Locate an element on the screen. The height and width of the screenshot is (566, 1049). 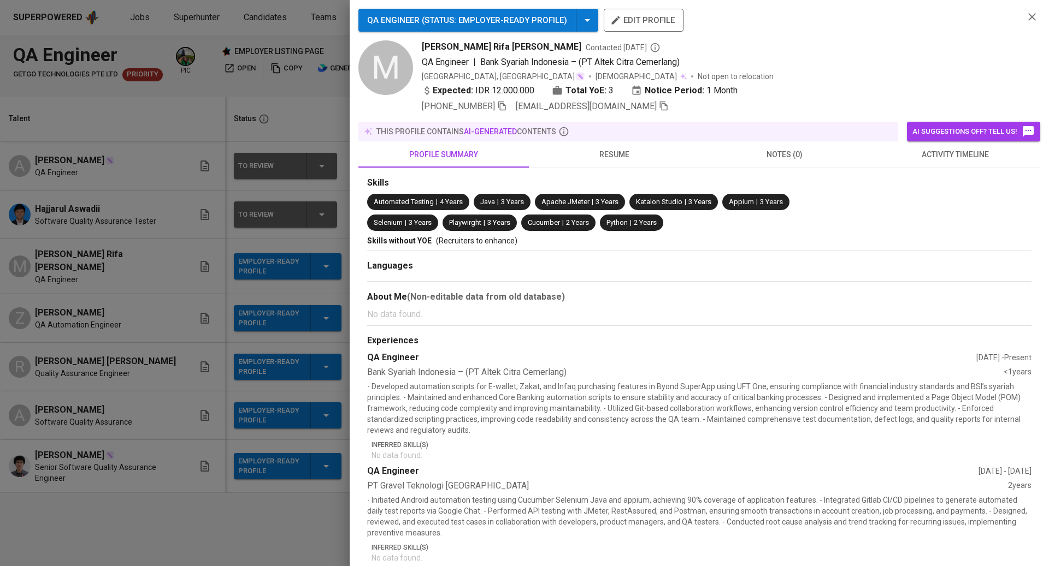
span: Bank Syariah Indonesia – (PT Altek Citra Cemerlang) is located at coordinates (579, 62).